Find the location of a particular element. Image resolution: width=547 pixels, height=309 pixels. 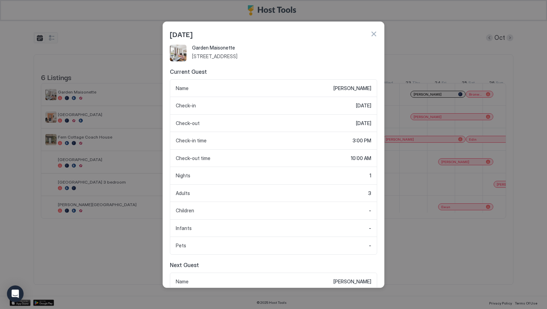

span: Check-in time is located at coordinates (191, 141).